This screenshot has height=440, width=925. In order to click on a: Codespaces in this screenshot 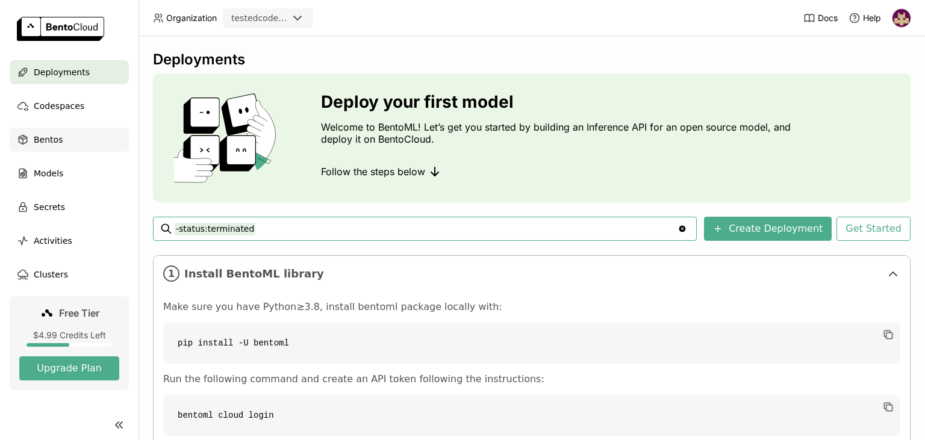, I will do `click(69, 106)`.